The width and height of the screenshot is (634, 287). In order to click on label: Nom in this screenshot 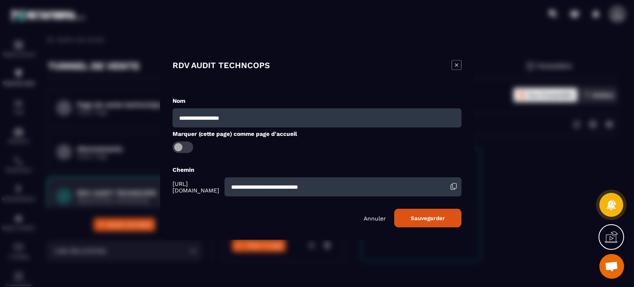, I will do `click(179, 100)`.